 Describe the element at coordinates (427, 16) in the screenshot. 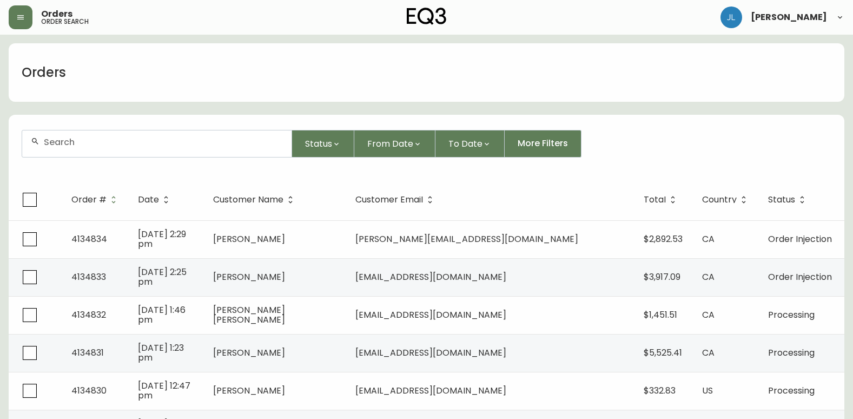

I see `img: logo` at that location.